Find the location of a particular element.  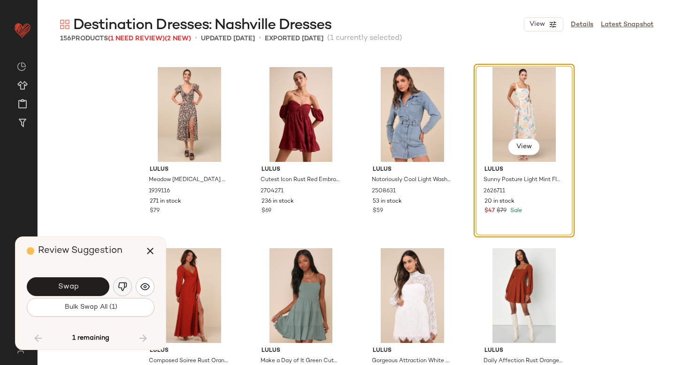

span: 2704271 is located at coordinates (272, 191).